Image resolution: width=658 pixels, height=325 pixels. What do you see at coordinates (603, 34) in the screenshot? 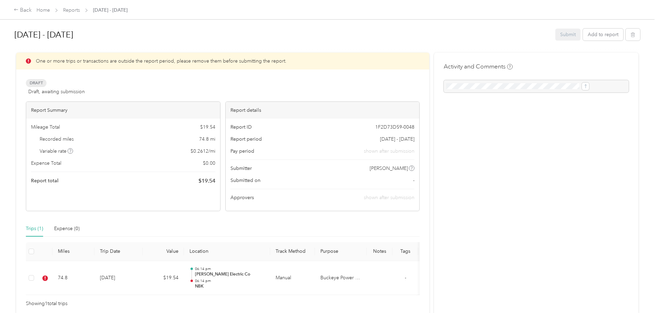
I see `button: Add to report` at bounding box center [603, 34].